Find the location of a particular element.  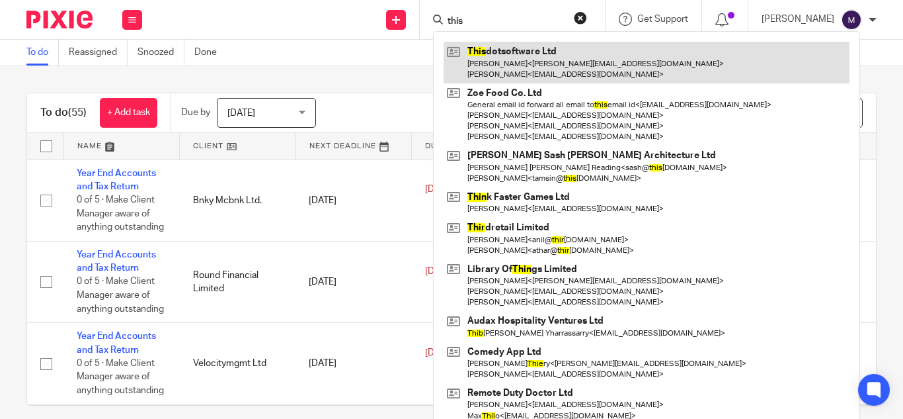

button: Clear is located at coordinates (581, 18).